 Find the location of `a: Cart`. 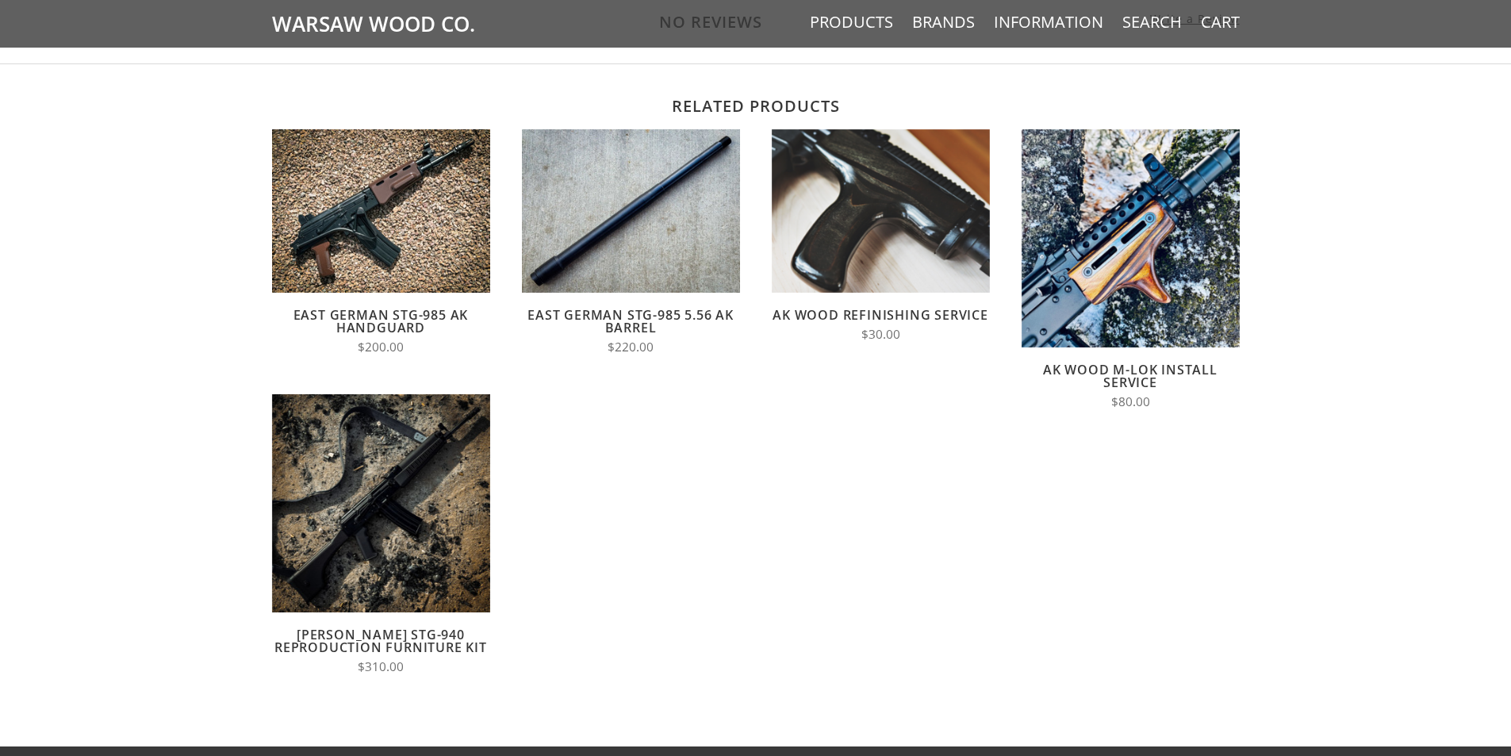

a: Cart is located at coordinates (1220, 22).